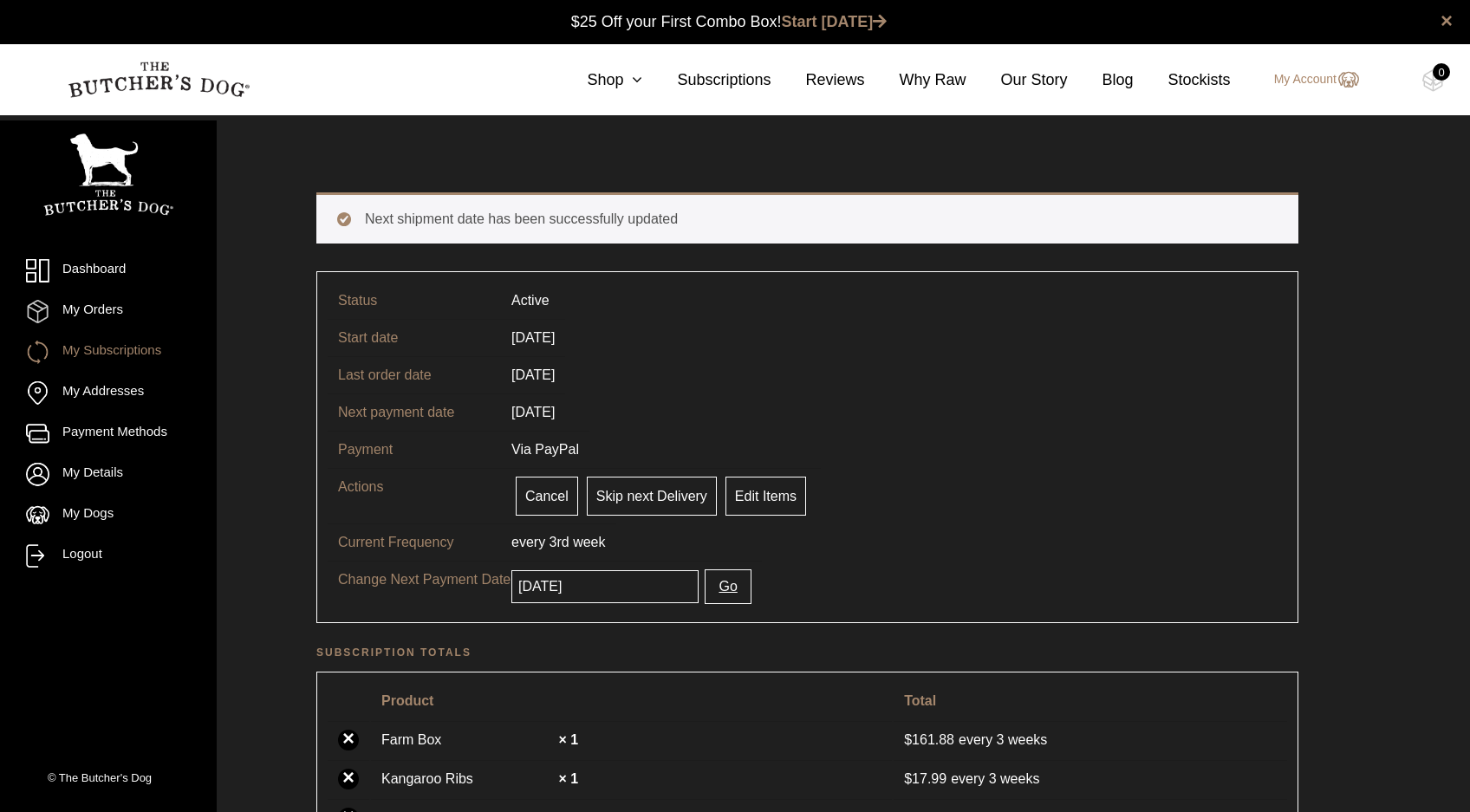 The height and width of the screenshot is (812, 1470). What do you see at coordinates (1433, 80) in the screenshot?
I see `img: TBD_Cart-Empty.png` at bounding box center [1433, 80].